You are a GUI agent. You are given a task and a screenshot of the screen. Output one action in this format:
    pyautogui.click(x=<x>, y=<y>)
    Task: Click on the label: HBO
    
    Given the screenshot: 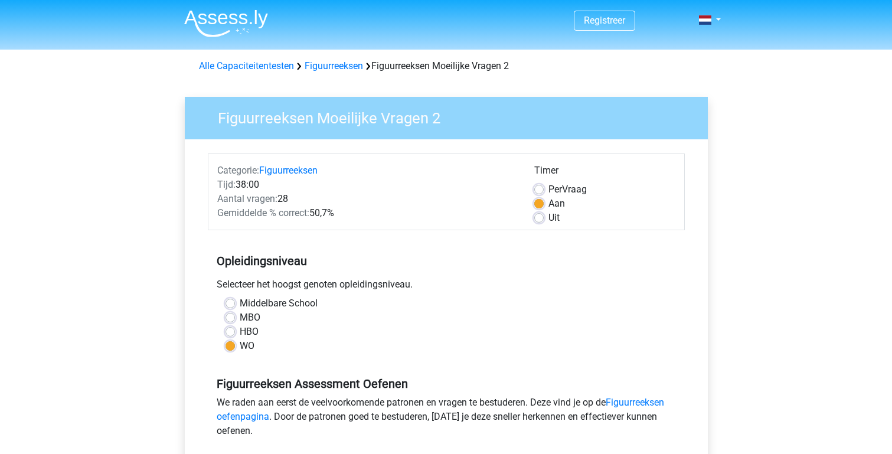 What is the action you would take?
    pyautogui.click(x=249, y=332)
    